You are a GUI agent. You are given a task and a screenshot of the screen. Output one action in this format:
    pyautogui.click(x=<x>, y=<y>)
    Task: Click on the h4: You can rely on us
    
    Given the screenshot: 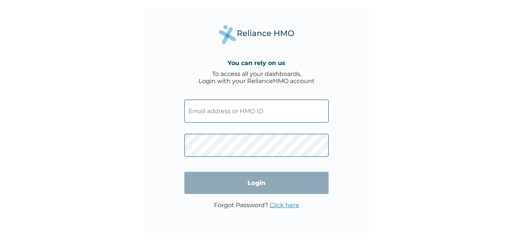 What is the action you would take?
    pyautogui.click(x=256, y=63)
    